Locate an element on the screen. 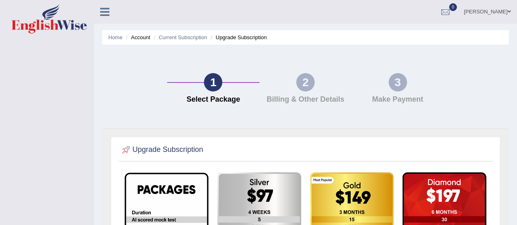 The height and width of the screenshot is (225, 517). h4: Billing & Other Details is located at coordinates (306, 100).